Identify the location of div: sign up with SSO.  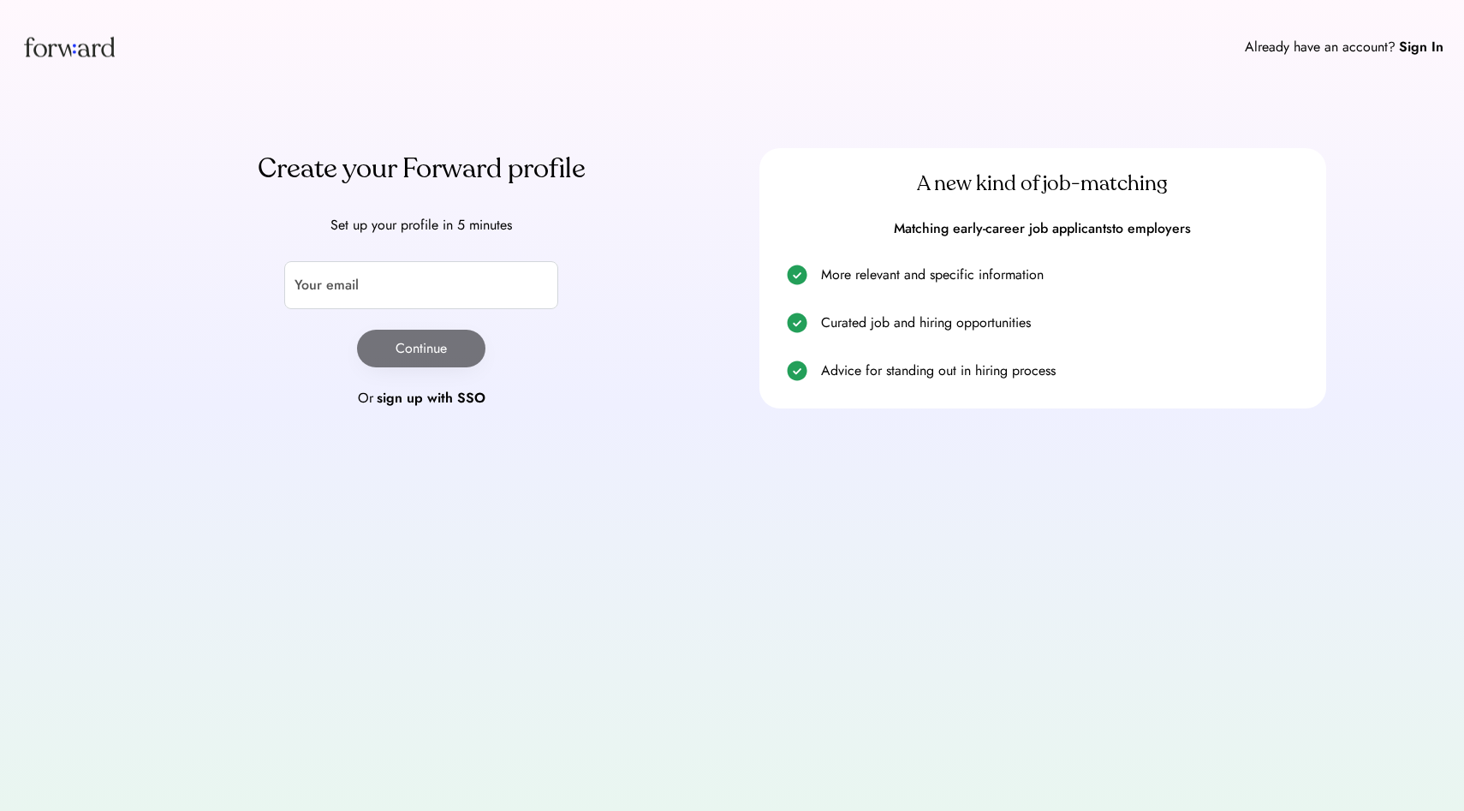
(431, 398).